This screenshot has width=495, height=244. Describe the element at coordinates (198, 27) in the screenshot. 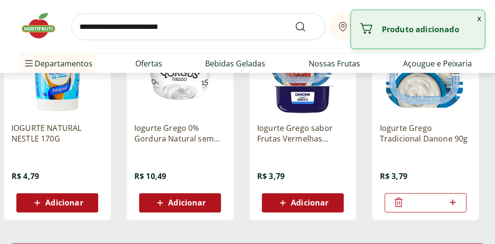

I see `input: search` at that location.